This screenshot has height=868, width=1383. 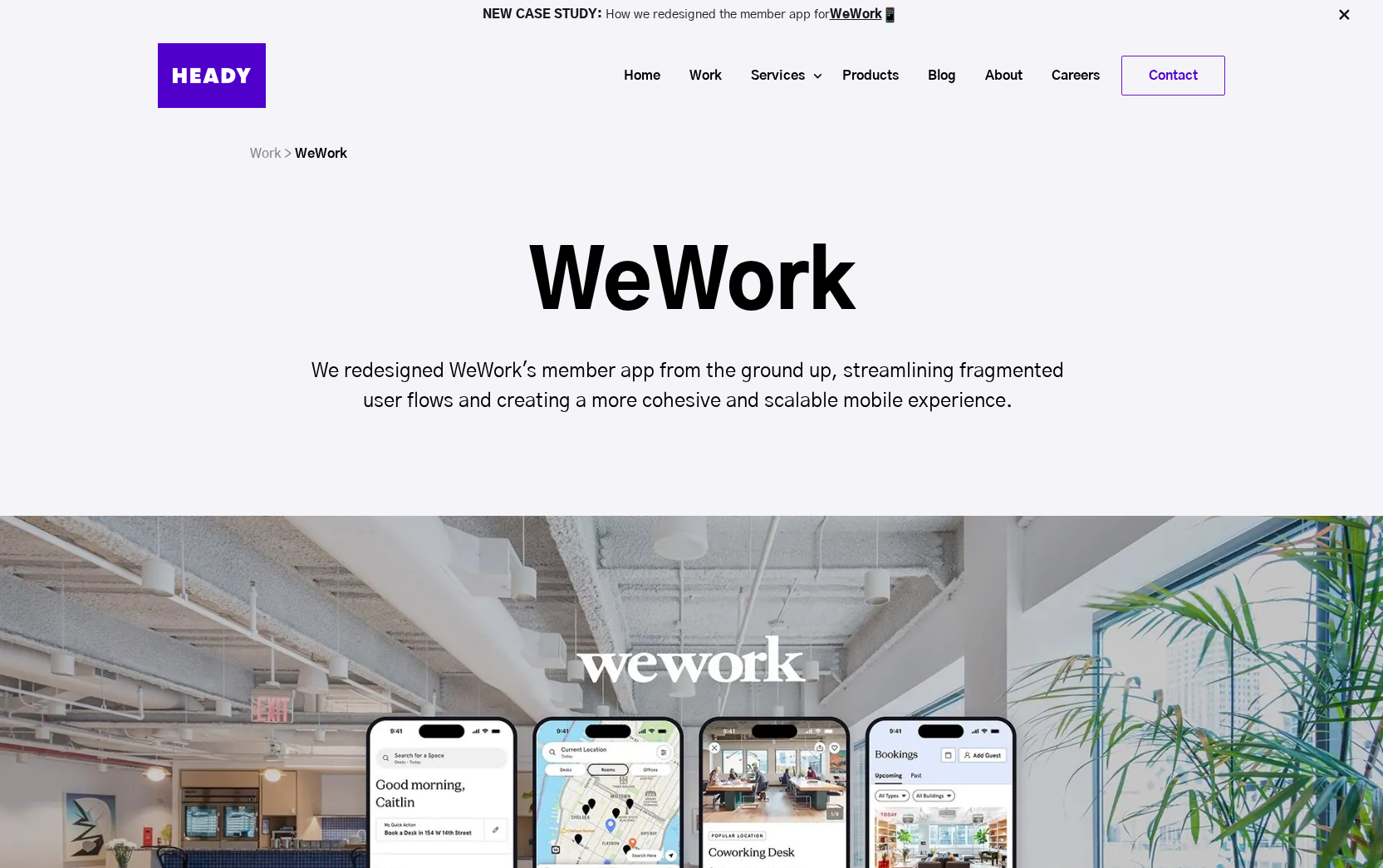 What do you see at coordinates (271, 154) in the screenshot?
I see `a: Work >` at bounding box center [271, 154].